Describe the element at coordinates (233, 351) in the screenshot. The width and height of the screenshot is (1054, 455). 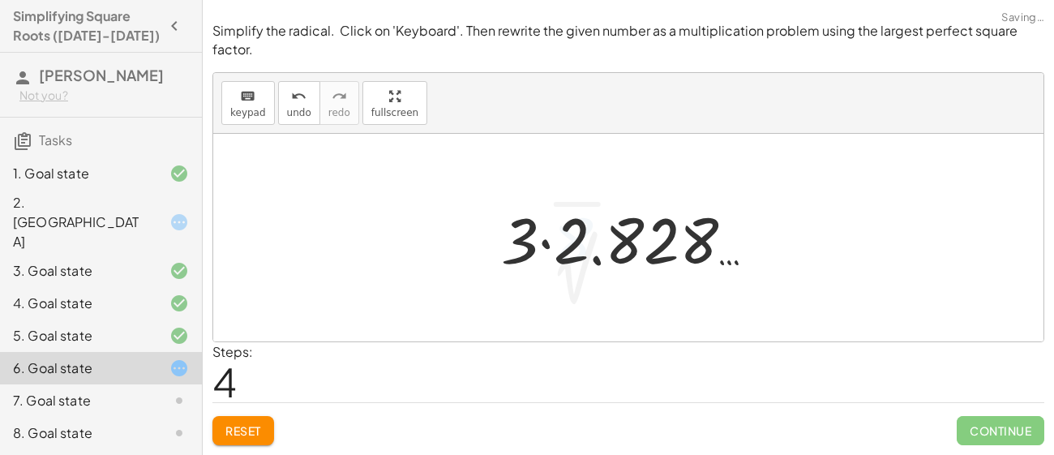
I see `label: Steps:` at that location.